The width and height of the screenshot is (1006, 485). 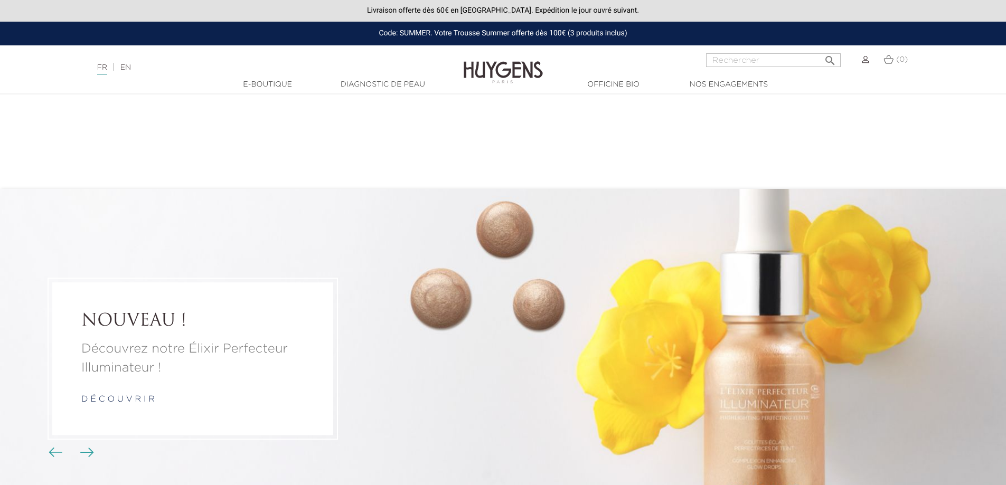 I want to click on a: d é c o u v r i r, so click(x=118, y=400).